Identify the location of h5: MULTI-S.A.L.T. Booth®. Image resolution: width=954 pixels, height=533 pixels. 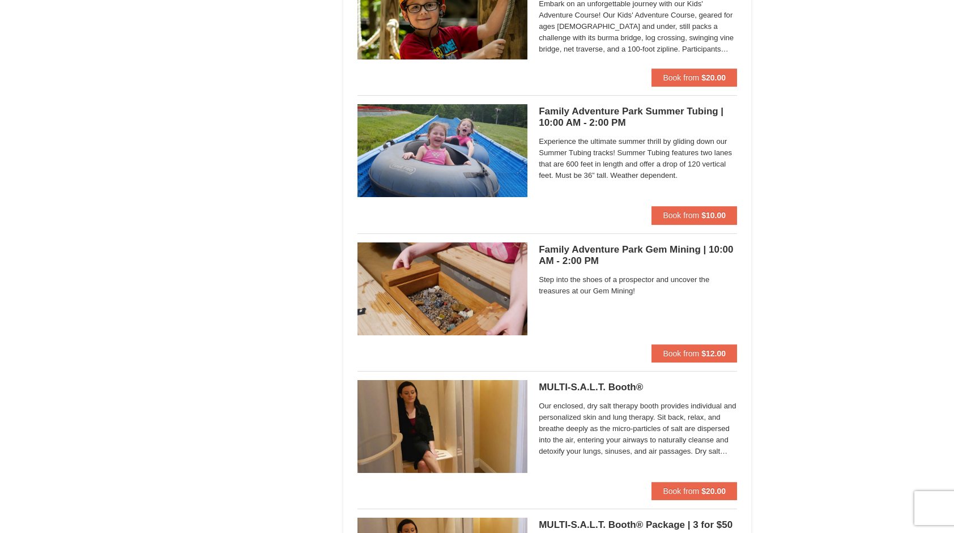
(638, 388).